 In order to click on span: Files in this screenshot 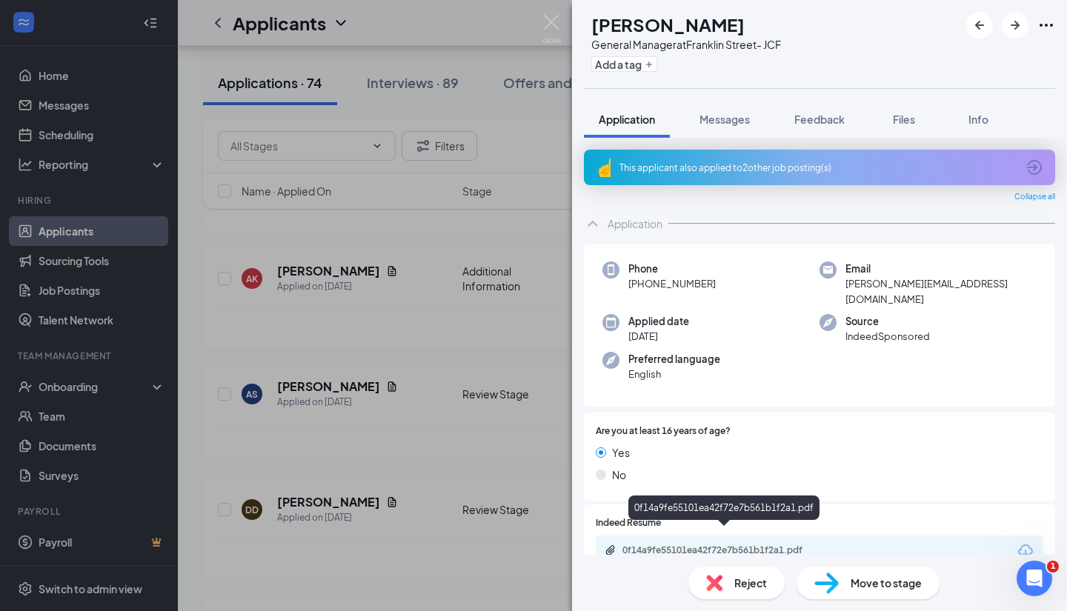, I will do `click(904, 119)`.